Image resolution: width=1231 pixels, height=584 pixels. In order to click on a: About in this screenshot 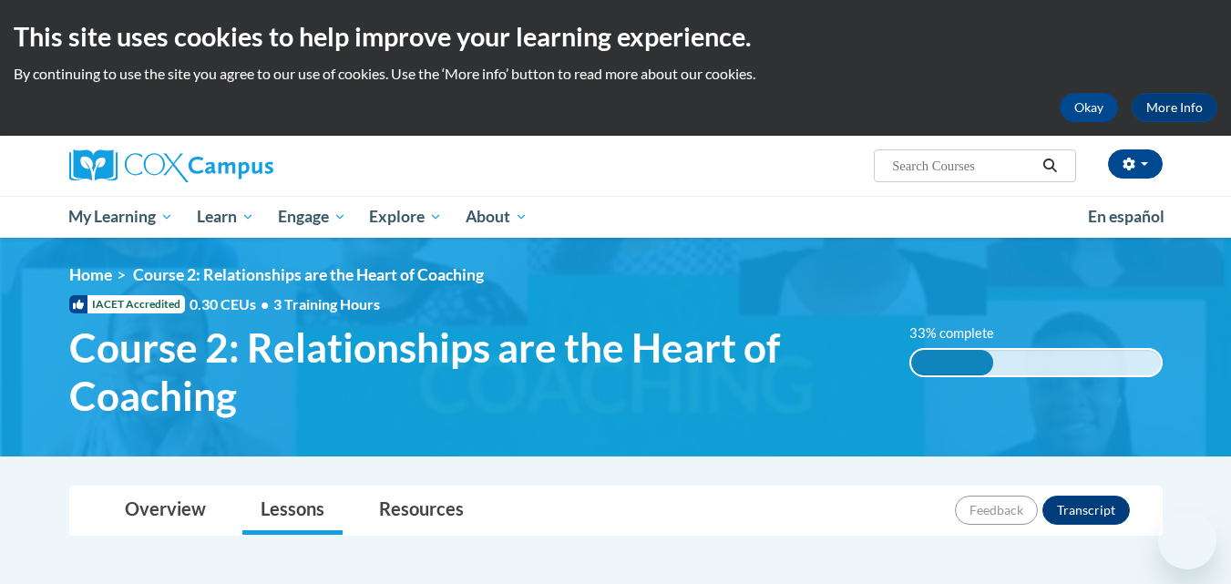, I will do `click(497, 217)`.